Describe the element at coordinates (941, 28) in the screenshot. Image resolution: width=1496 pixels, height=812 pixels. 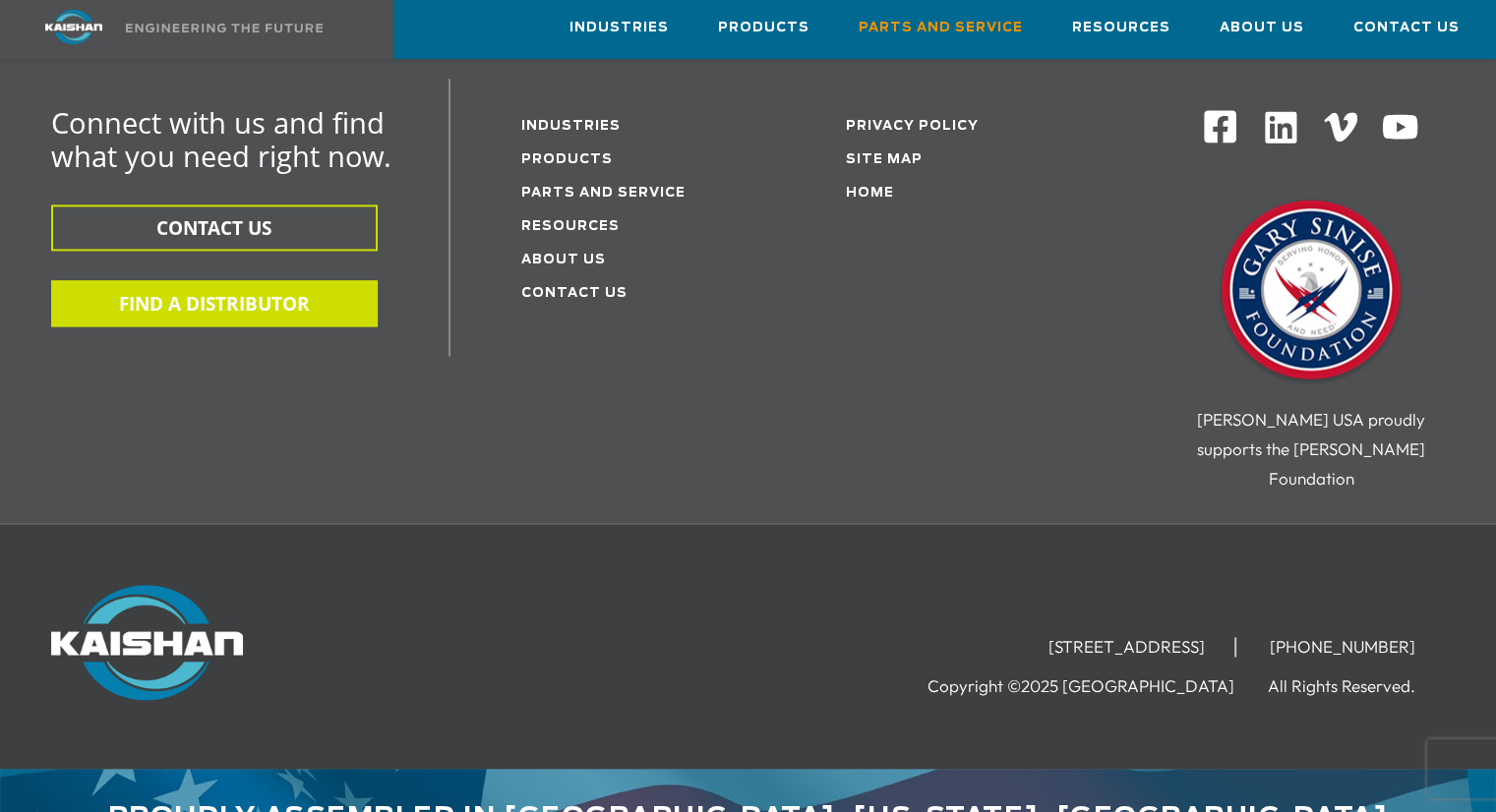
I see `a: Parts and Service` at that location.